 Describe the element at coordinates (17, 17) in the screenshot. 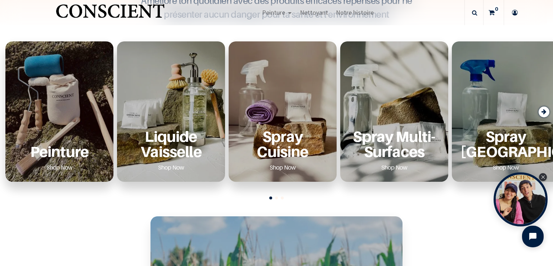

I see `button: Open chat widget` at that location.